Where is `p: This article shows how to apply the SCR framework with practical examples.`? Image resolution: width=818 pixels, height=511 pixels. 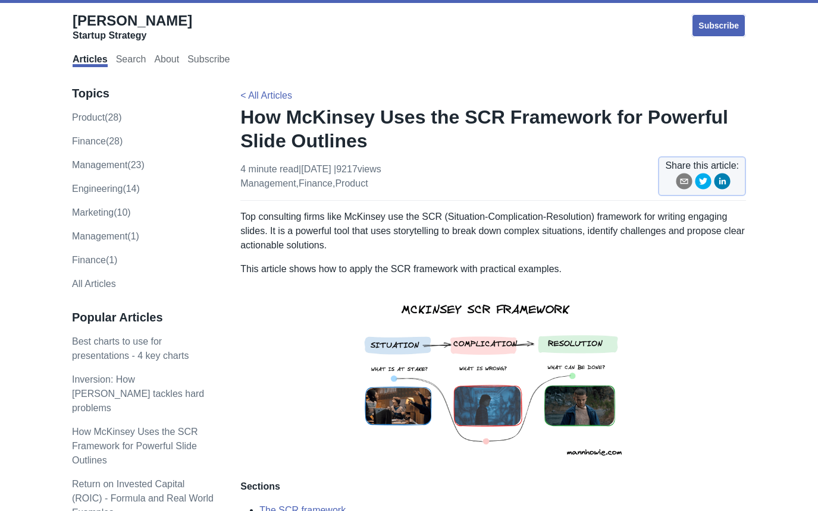
p: This article shows how to apply the SCR framework with practical examples. is located at coordinates (493, 269).